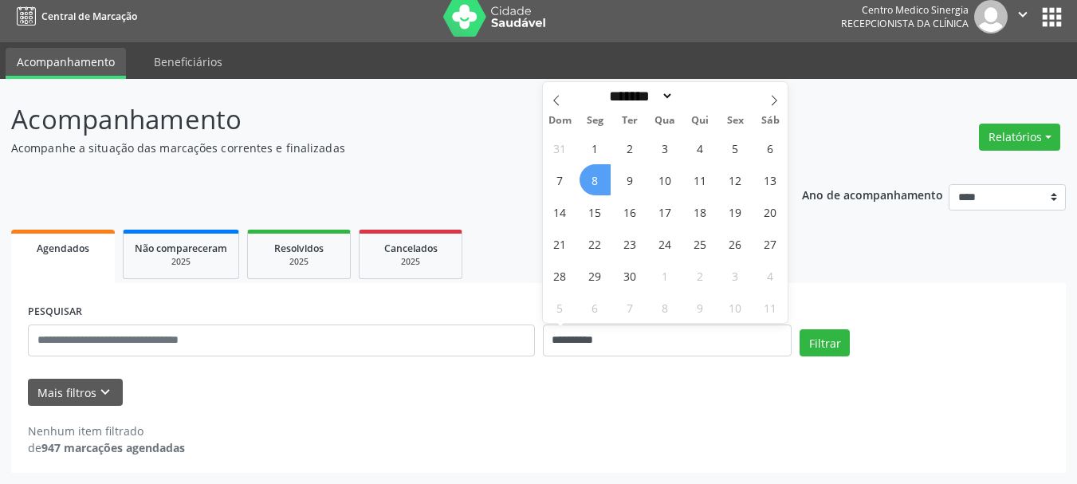 The width and height of the screenshot is (1077, 484). I want to click on span: Outubro 3, 2025, so click(735, 275).